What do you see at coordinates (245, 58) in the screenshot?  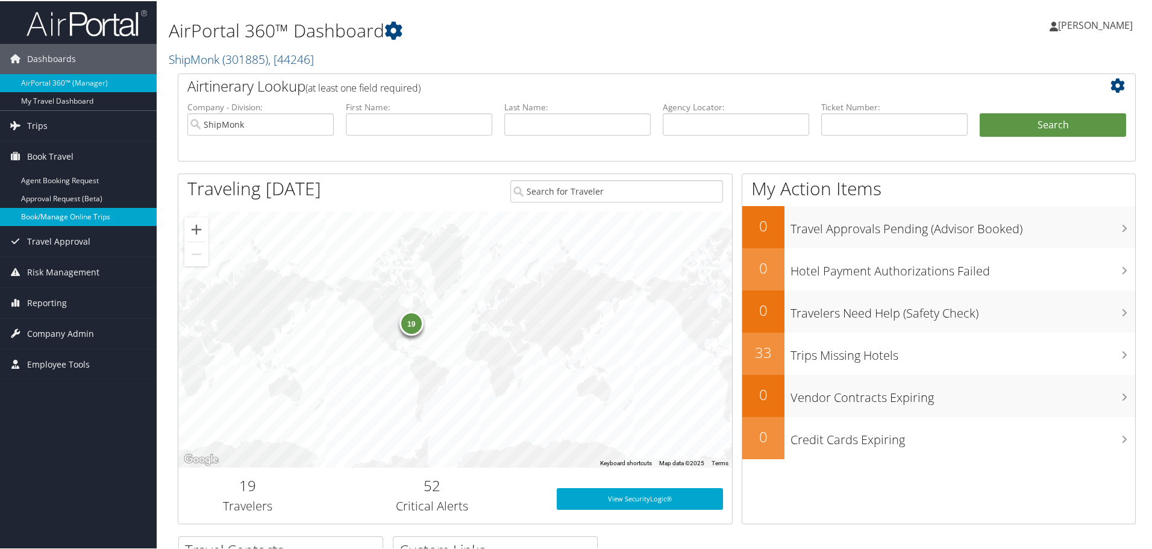 I see `span: ( 301885 )` at bounding box center [245, 58].